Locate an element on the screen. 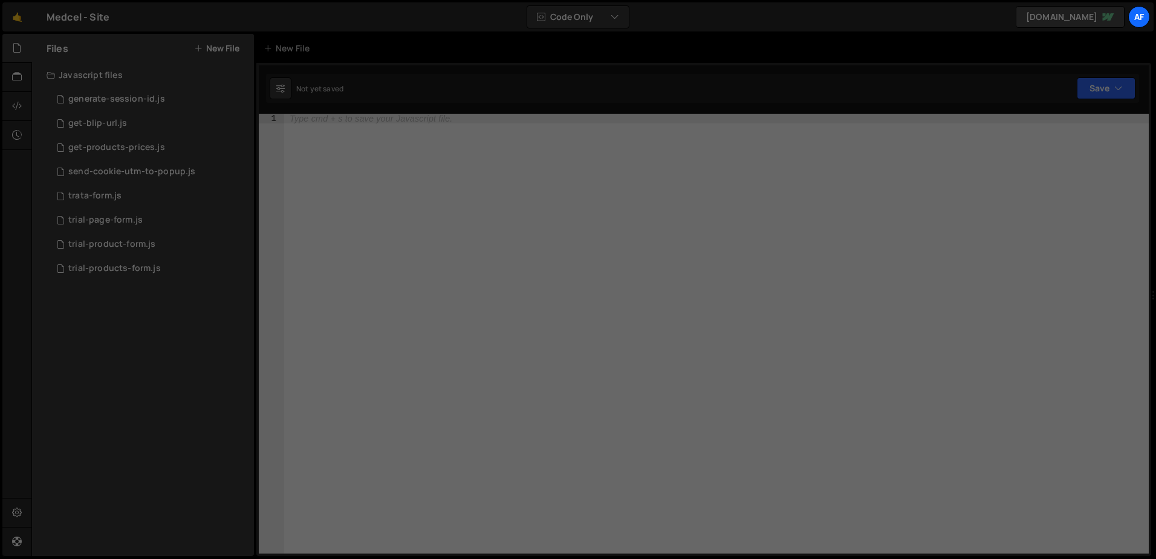  div: generate-session-id.js is located at coordinates (117, 99).